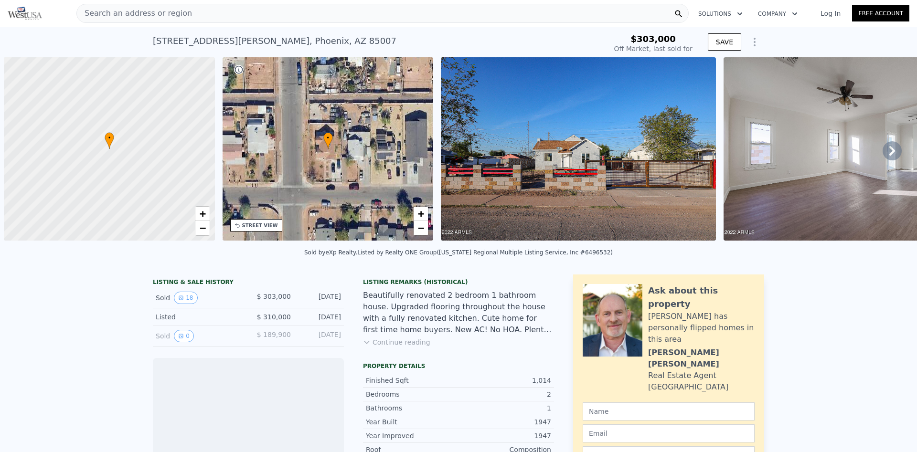 This screenshot has height=452, width=917. What do you see at coordinates (669, 434) in the screenshot?
I see `input: Email` at bounding box center [669, 434].